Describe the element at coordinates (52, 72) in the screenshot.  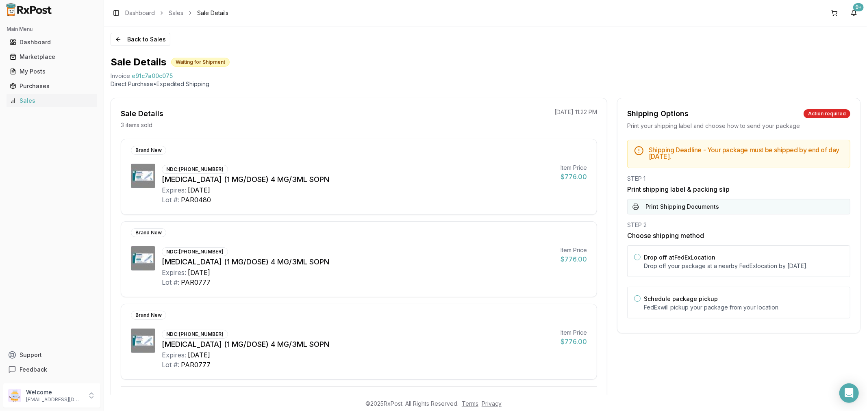
I see `a: My Posts` at that location.